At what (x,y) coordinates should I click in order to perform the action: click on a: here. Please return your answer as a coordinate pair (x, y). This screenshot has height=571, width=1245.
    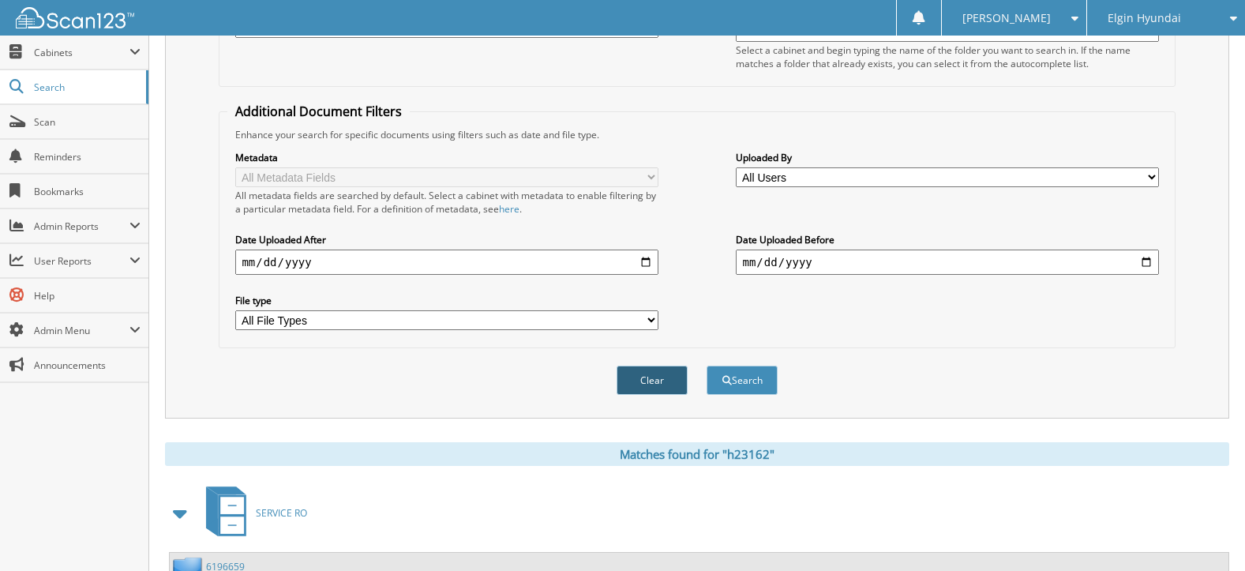
    Looking at the image, I should click on (509, 208).